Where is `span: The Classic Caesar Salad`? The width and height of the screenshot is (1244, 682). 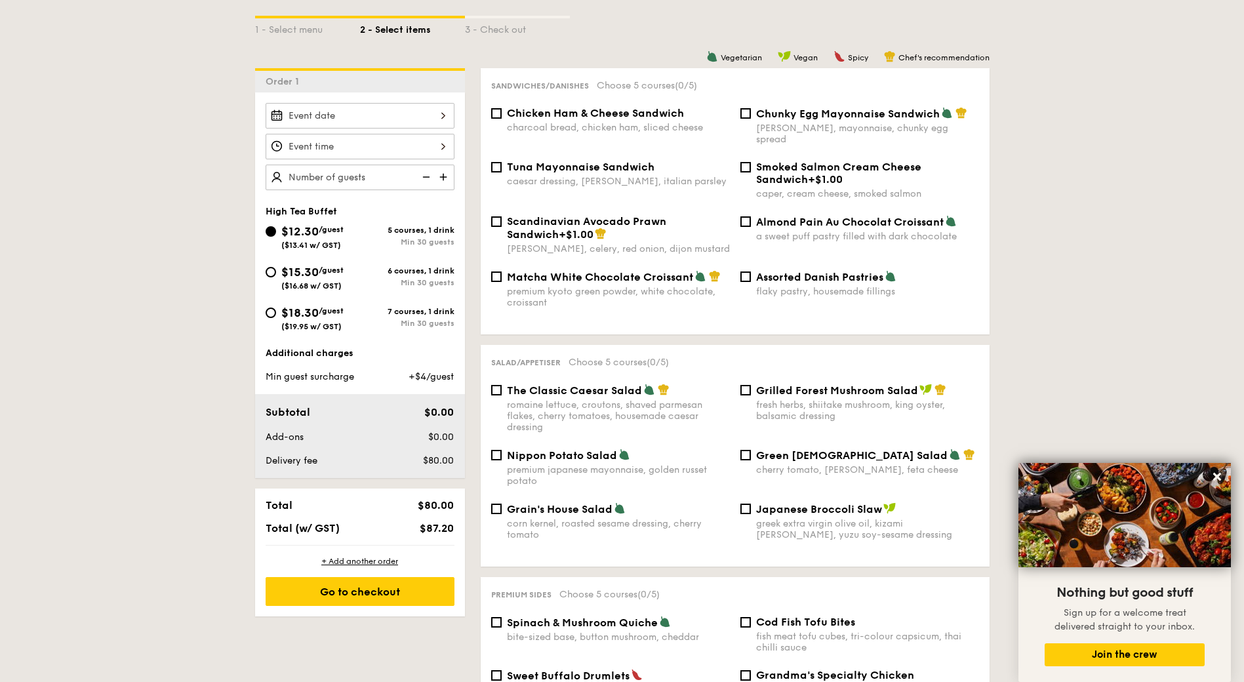 span: The Classic Caesar Salad is located at coordinates (574, 390).